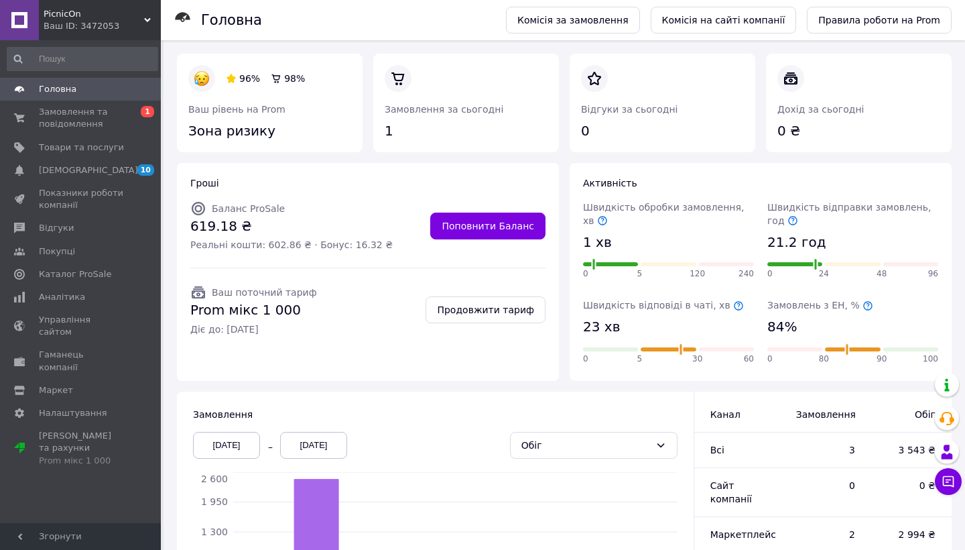 This screenshot has width=965, height=550. I want to click on span: Маркет, so click(56, 390).